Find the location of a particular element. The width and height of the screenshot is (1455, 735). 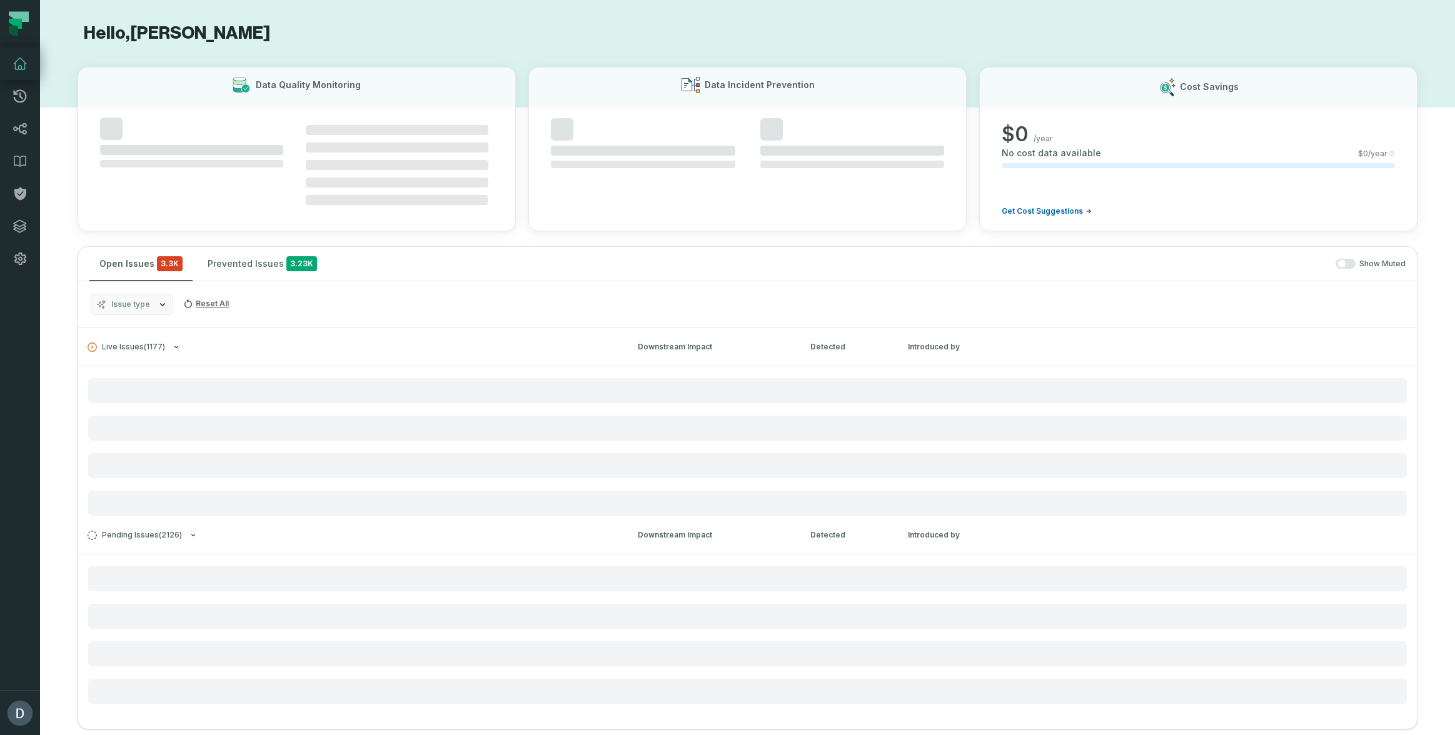

div: Live Issues(1177) is located at coordinates (747, 441).